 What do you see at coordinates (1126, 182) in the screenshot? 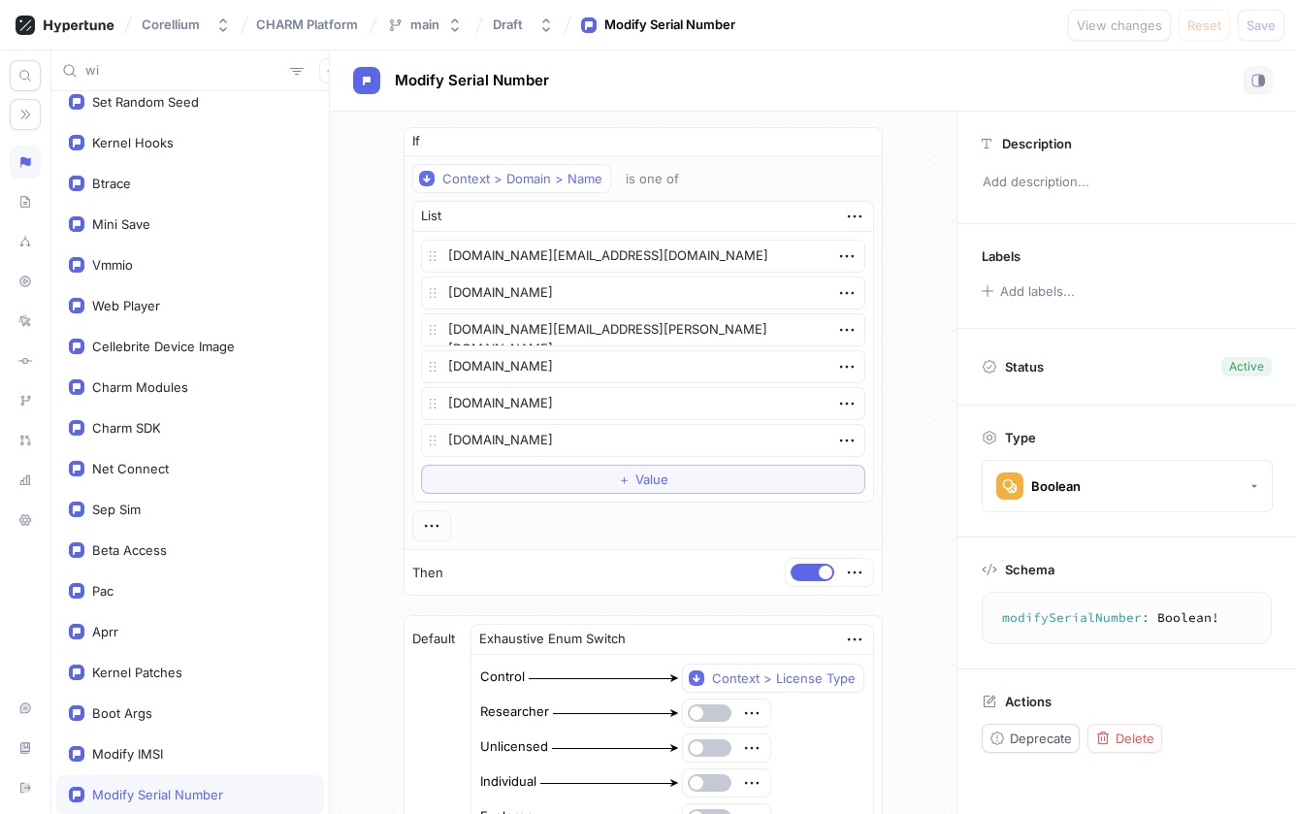
I see `p: Add description...` at bounding box center [1126, 182].